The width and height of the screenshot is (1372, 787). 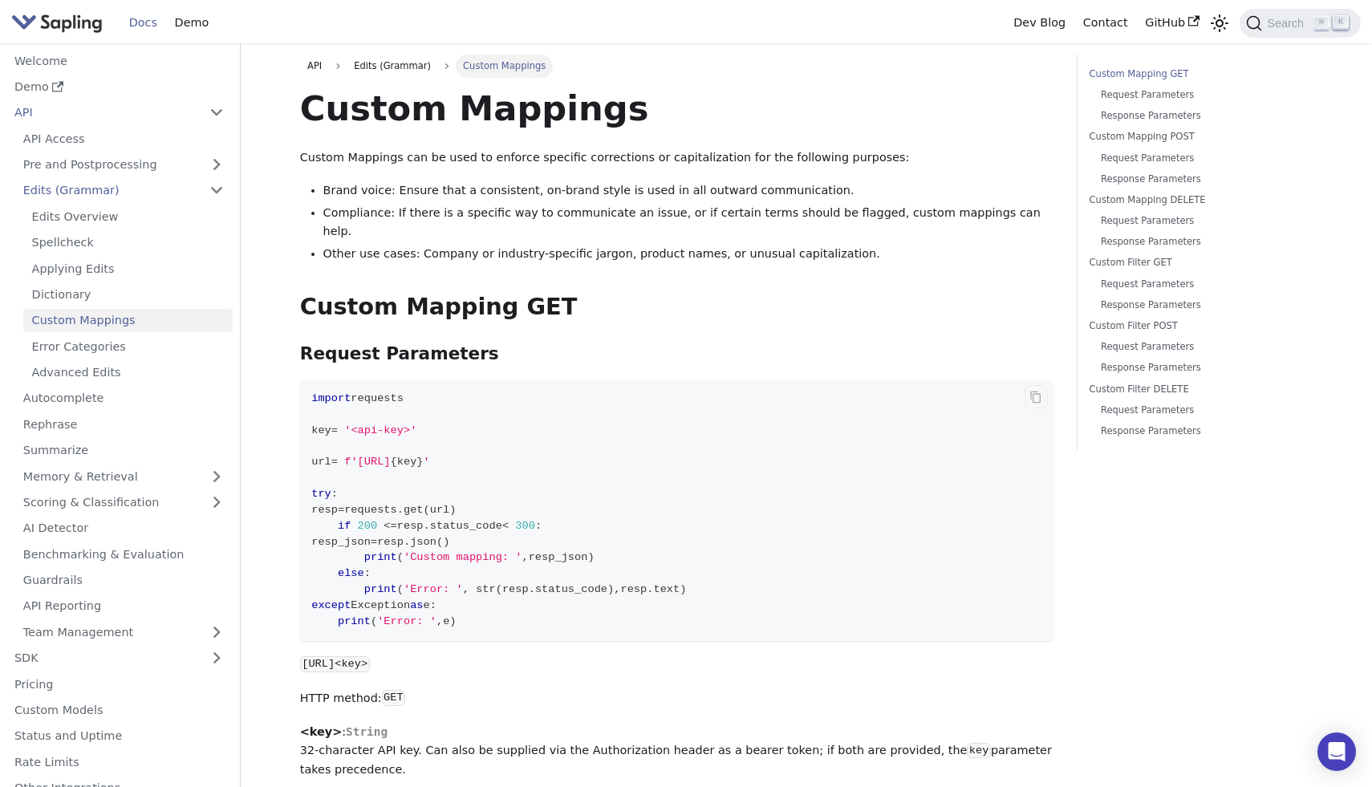 I want to click on h1: Custom Mappings, so click(x=677, y=108).